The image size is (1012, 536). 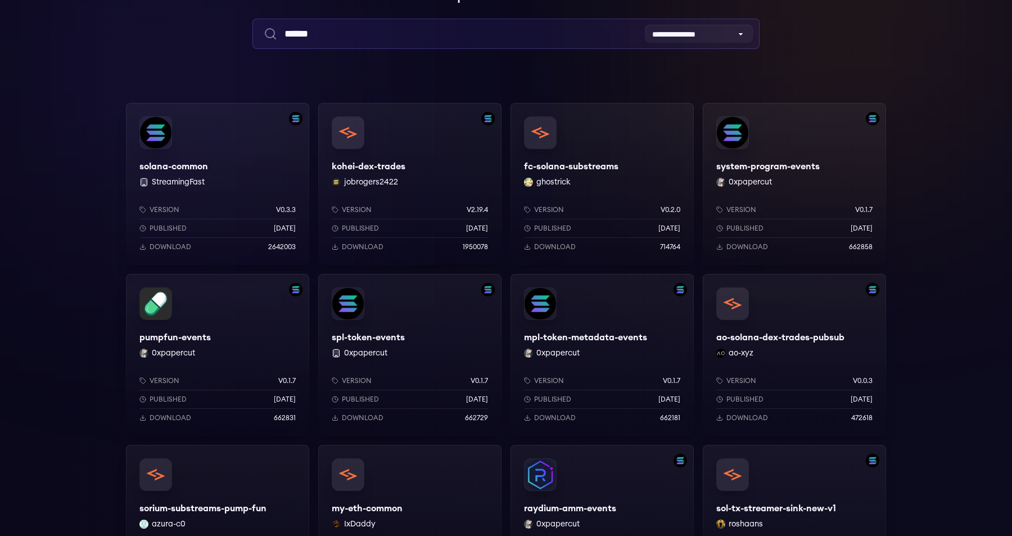 I want to click on p: 662858, so click(x=861, y=247).